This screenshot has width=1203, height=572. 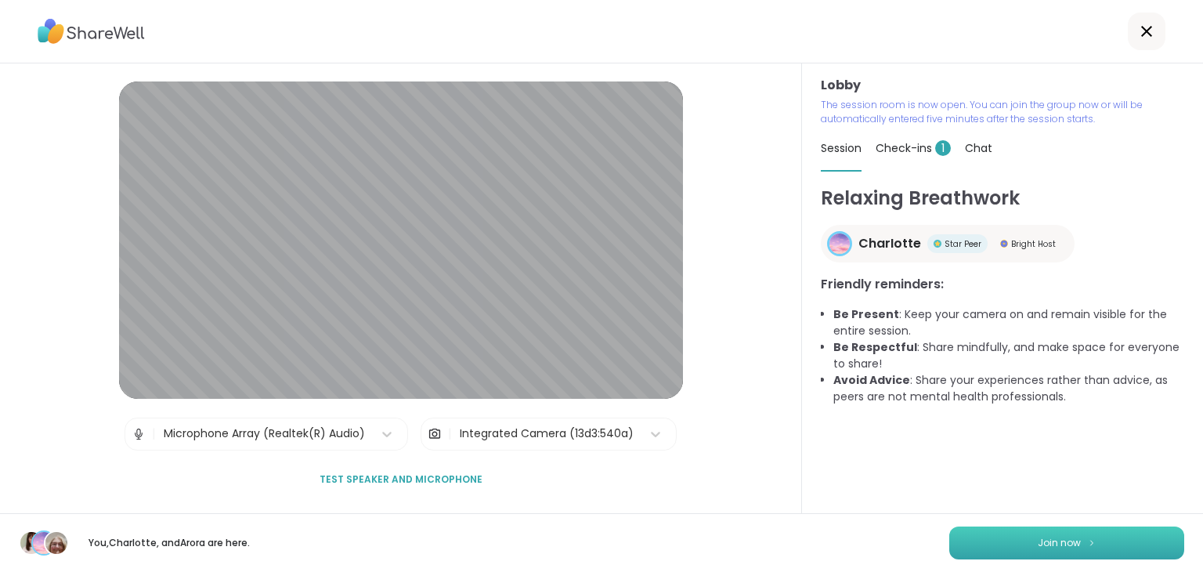 What do you see at coordinates (1009, 355) in the screenshot?
I see `li: : Share mindfully, and make space for everyone to share!` at bounding box center [1009, 355].